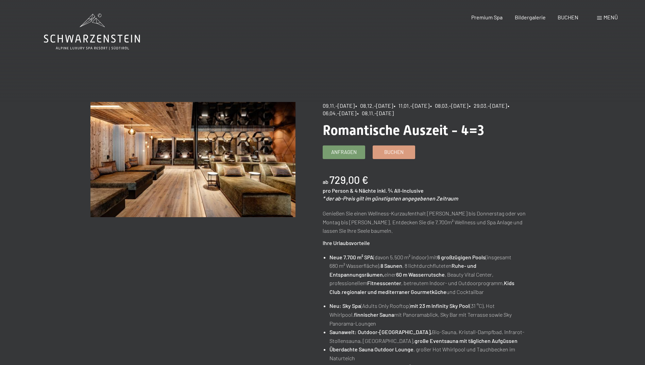 The height and width of the screenshot is (365, 645). What do you see at coordinates (394, 152) in the screenshot?
I see `span: Buchen` at bounding box center [394, 152].